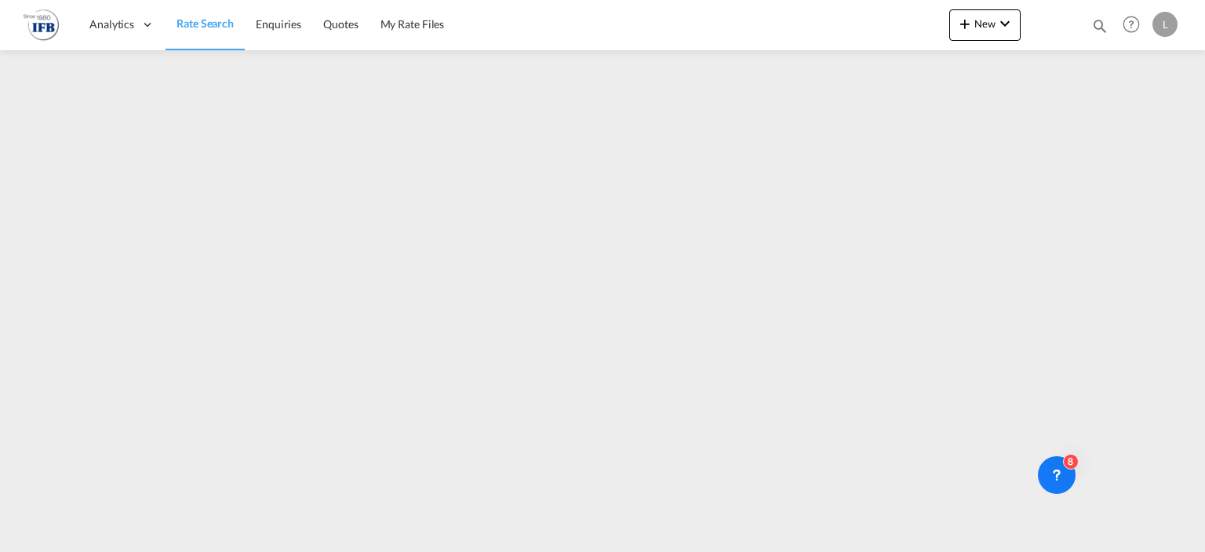 This screenshot has width=1205, height=552. What do you see at coordinates (41, 24) in the screenshot?
I see `img: de31bbe0256b11eebba44b54815f083d.png` at bounding box center [41, 24].